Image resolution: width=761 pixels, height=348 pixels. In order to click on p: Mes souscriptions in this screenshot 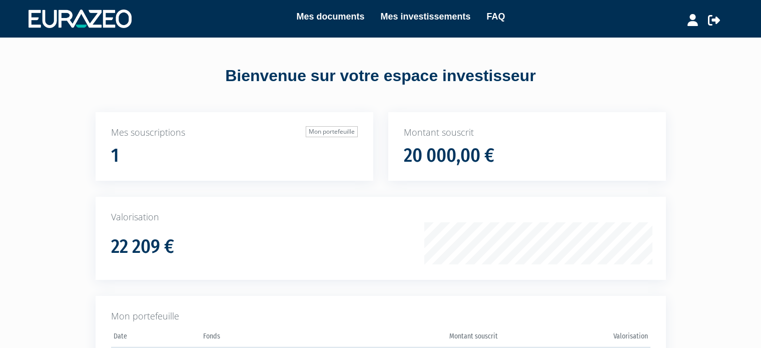, I will do `click(234, 133)`.